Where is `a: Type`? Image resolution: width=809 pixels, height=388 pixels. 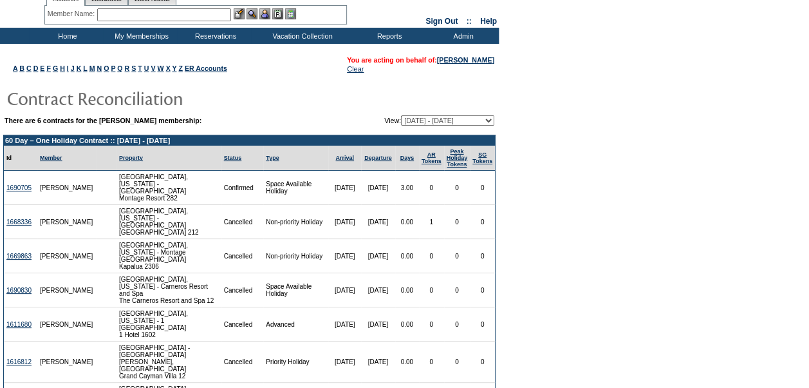
a: Type is located at coordinates (272, 158).